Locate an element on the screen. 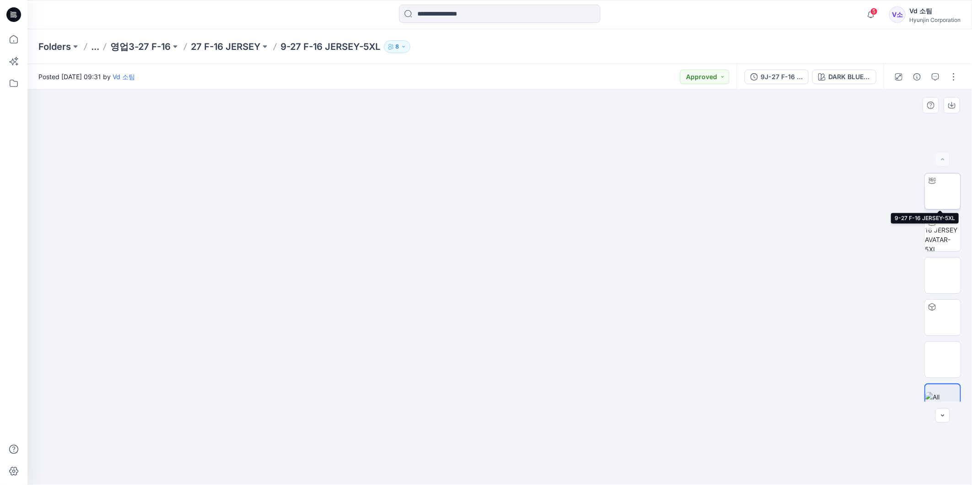 The height and width of the screenshot is (485, 972). img: eyJhbGciOiJIUzI1NiIsImtpZCI6IjAiLCJzbHQiOiJzZXMiLCJ0eXAiOiJKV1QifQ.eyJkYXRhIjp7InR5cGUiOiJzdG9yYW... is located at coordinates (500, 317).